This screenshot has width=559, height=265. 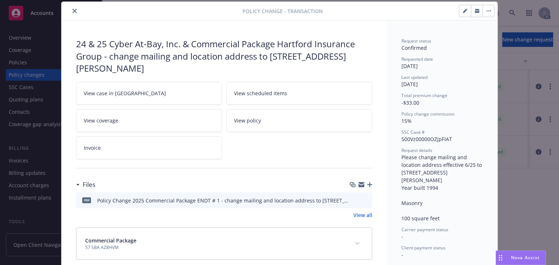 I want to click on span: Nova Assist, so click(x=525, y=258).